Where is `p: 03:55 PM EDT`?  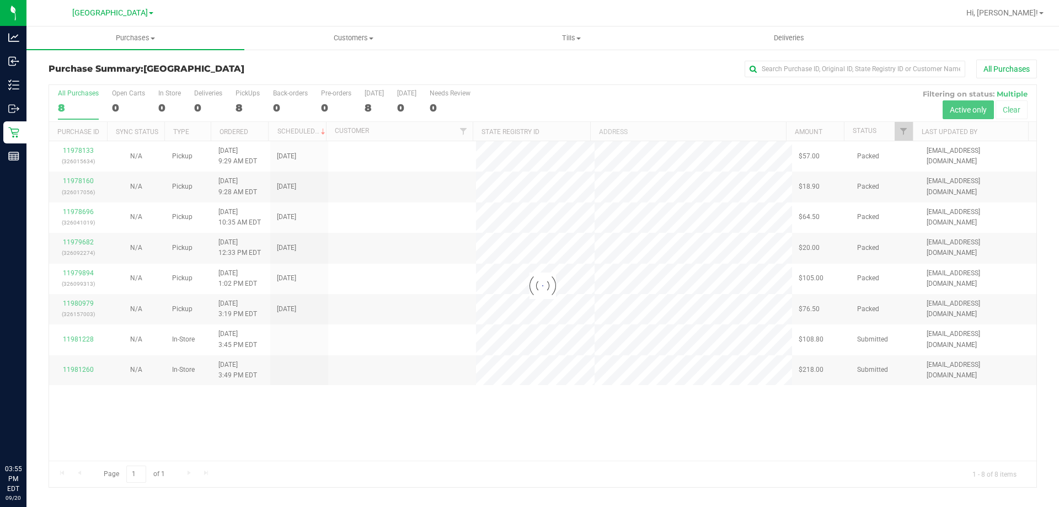 p: 03:55 PM EDT is located at coordinates (13, 479).